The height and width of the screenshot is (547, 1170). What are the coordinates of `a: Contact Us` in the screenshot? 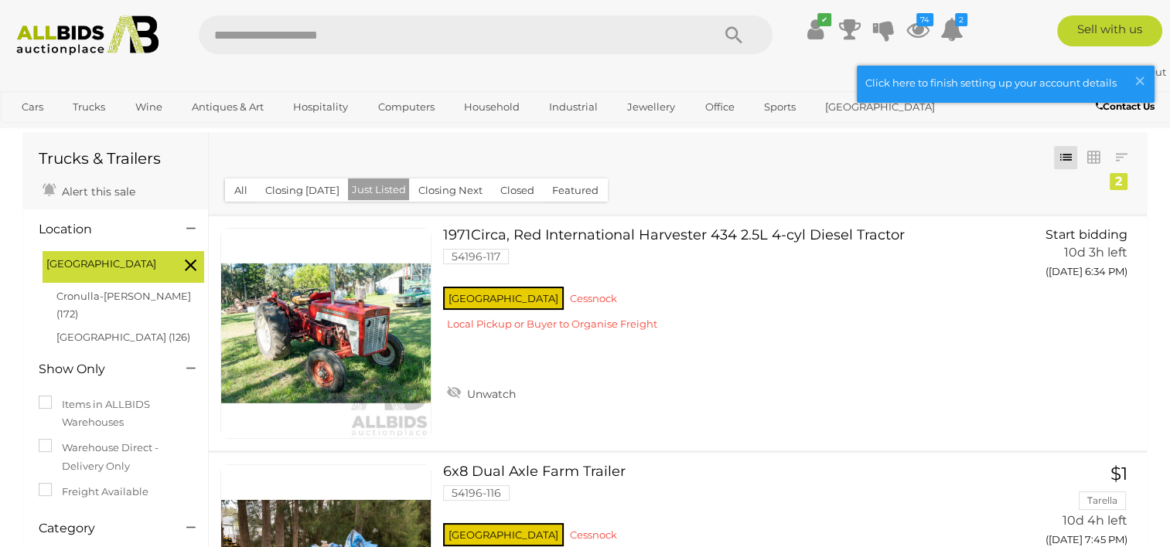 It's located at (1126, 107).